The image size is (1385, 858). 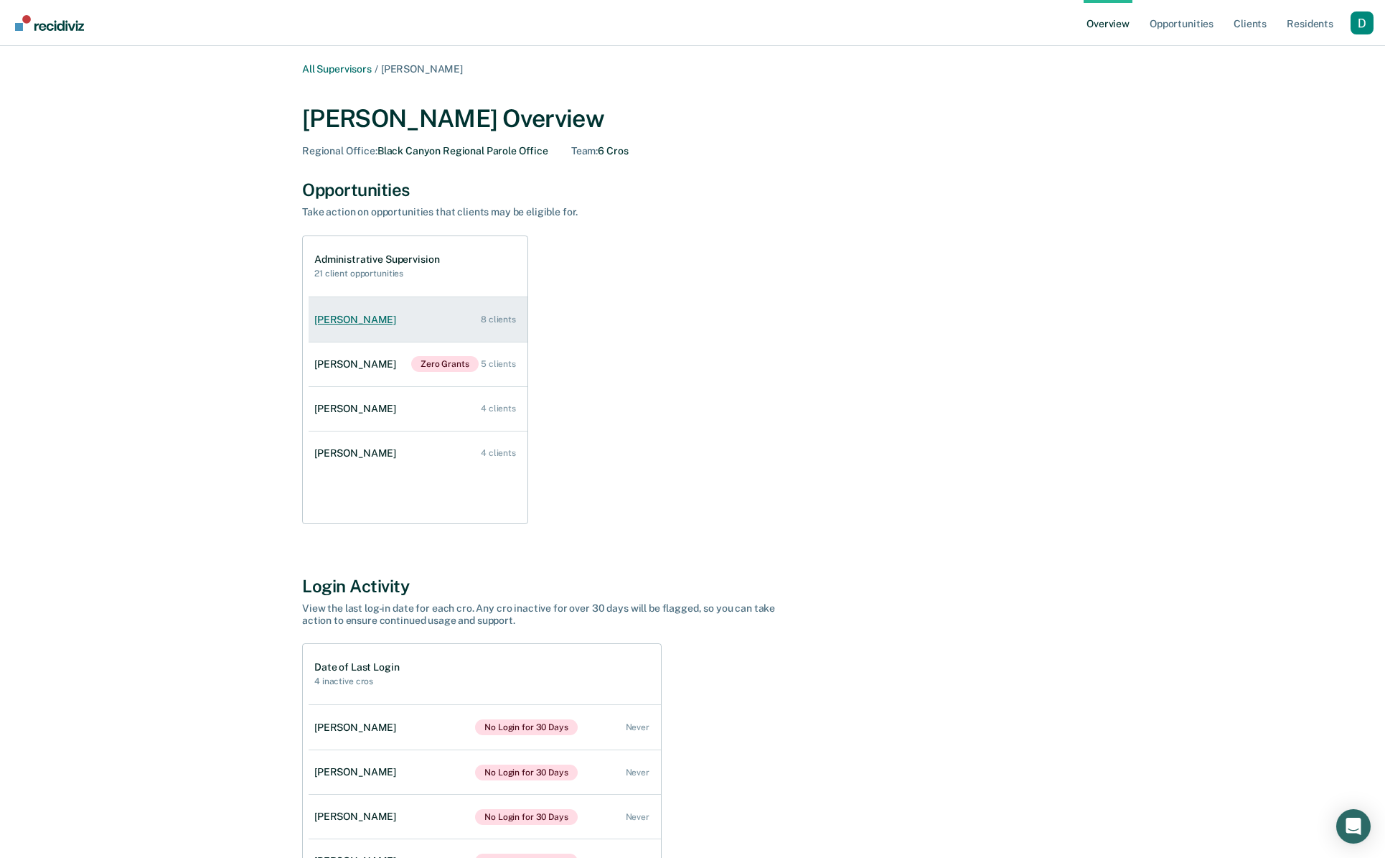 I want to click on div: 6 Cros, so click(x=600, y=151).